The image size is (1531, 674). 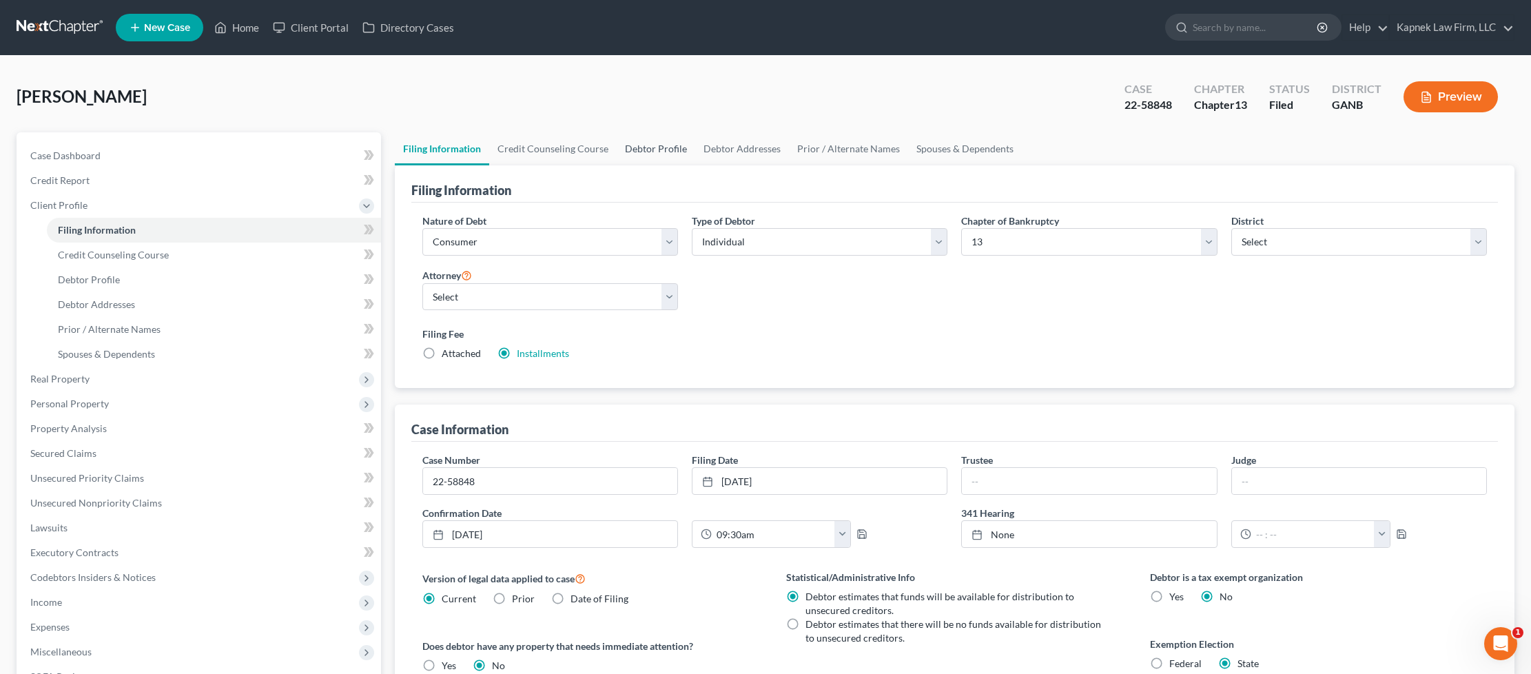 I want to click on a: Help, so click(x=1365, y=28).